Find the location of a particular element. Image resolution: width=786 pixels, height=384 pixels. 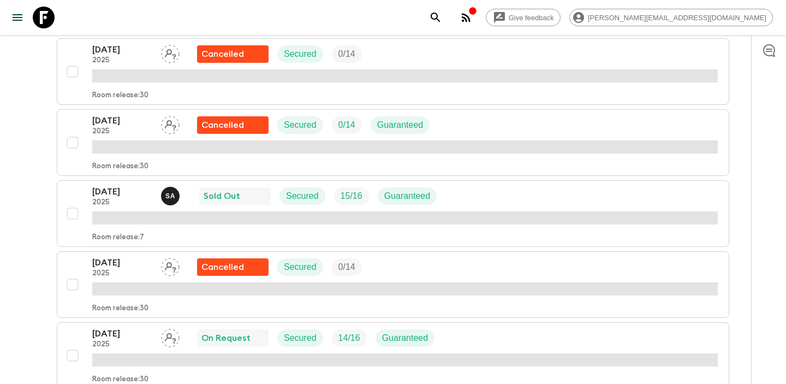

p: 15 / 16 is located at coordinates (352, 196).